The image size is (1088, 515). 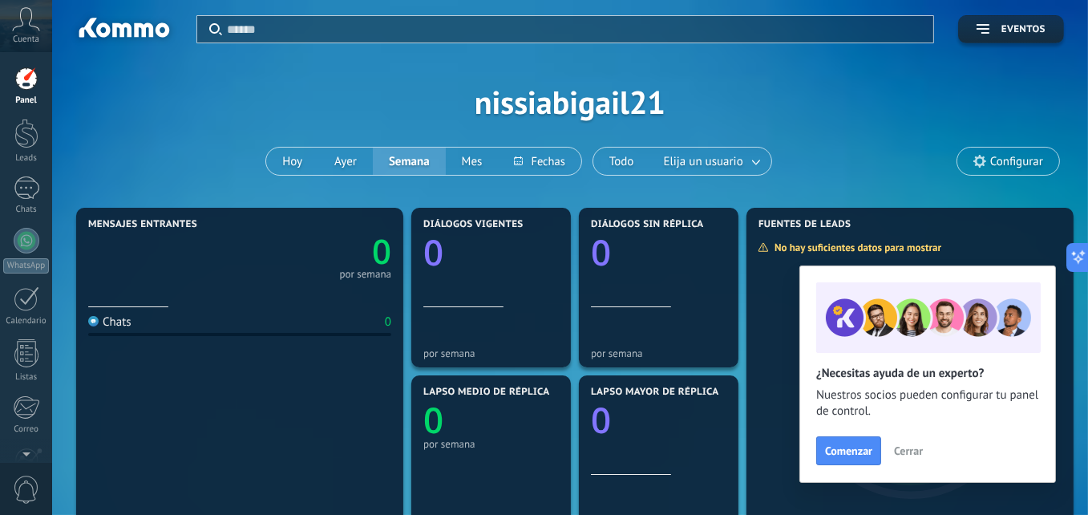 I want to click on div: No hay suficientes datos para mostrar, so click(x=855, y=247).